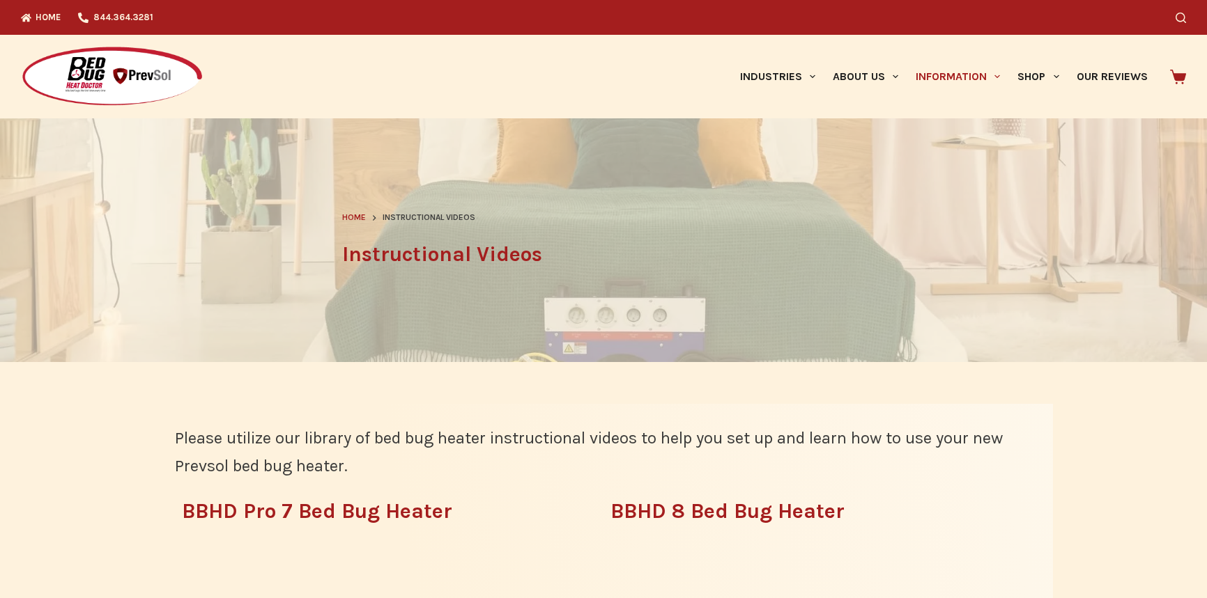 This screenshot has height=598, width=1207. I want to click on h3: BBHD 8 Bed Bug Heater, so click(817, 511).